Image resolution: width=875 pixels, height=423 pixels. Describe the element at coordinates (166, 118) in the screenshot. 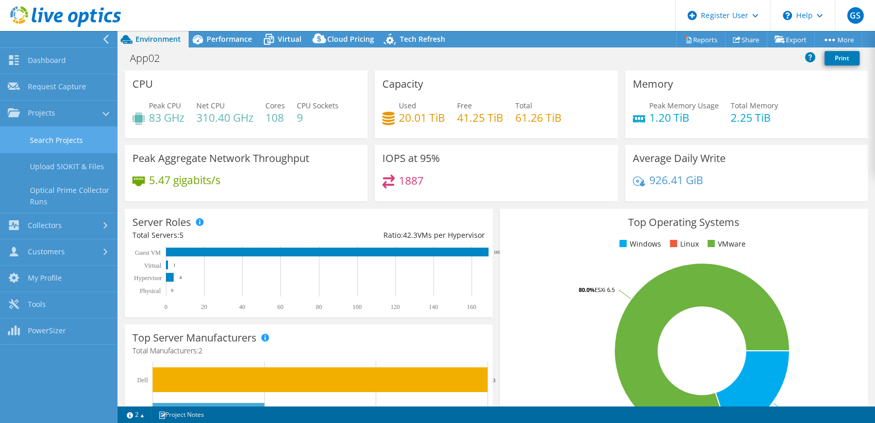

I see `h4: 83 GHz` at that location.